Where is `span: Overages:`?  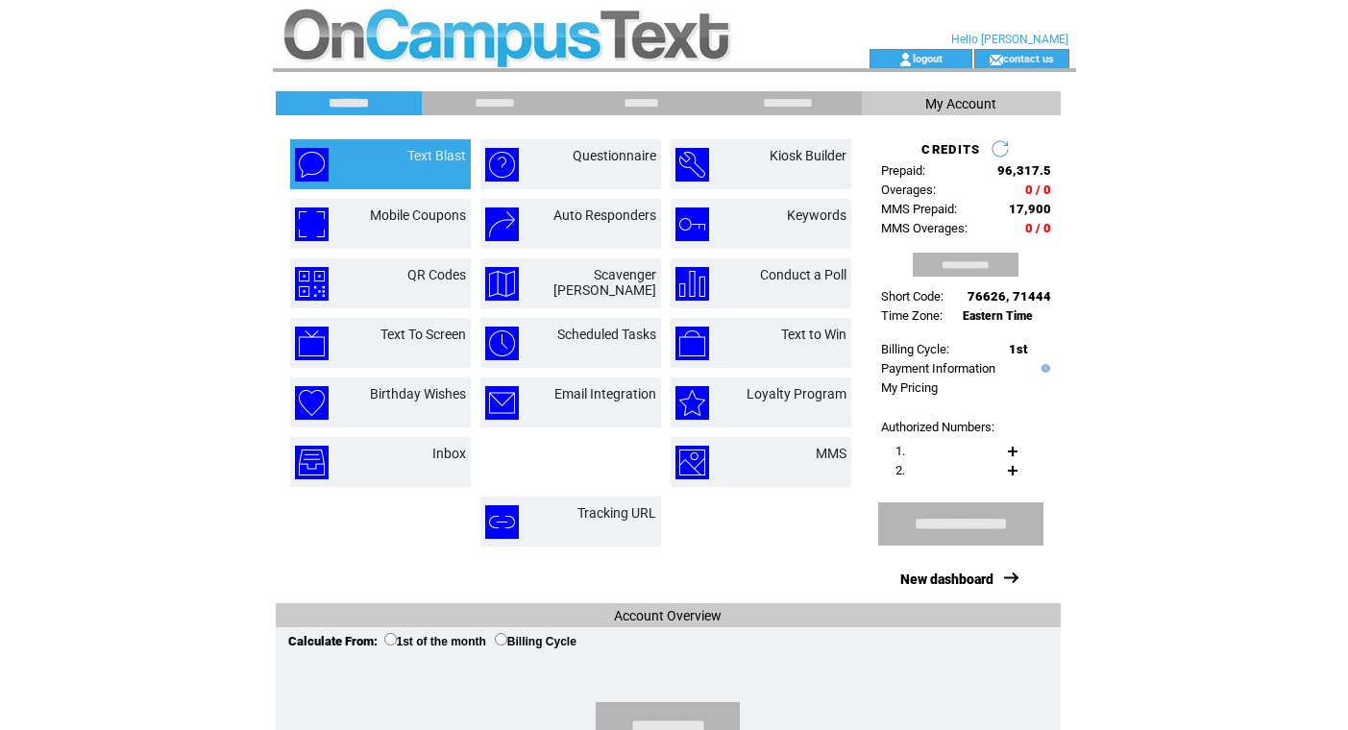
span: Overages: is located at coordinates (908, 189).